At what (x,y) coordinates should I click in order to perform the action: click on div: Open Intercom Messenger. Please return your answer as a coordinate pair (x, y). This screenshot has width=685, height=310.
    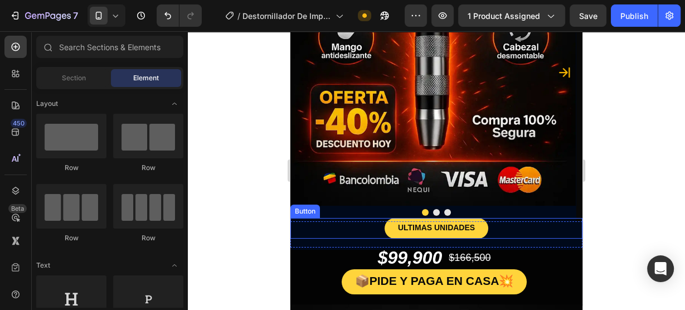
    Looking at the image, I should click on (661, 269).